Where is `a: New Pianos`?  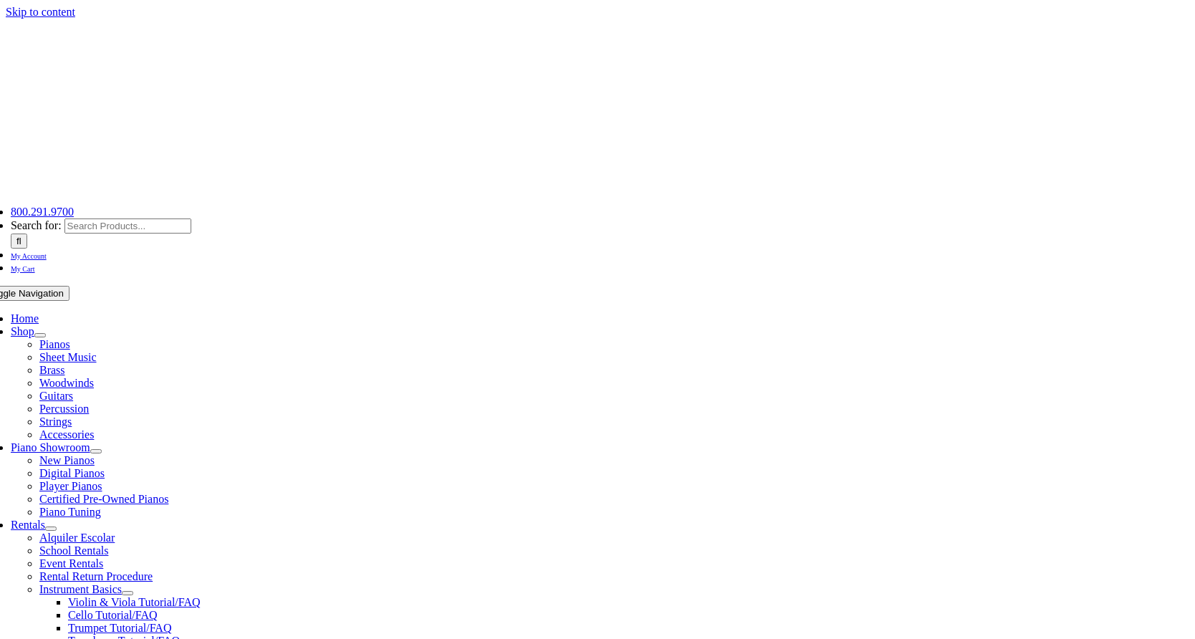 a: New Pianos is located at coordinates (67, 460).